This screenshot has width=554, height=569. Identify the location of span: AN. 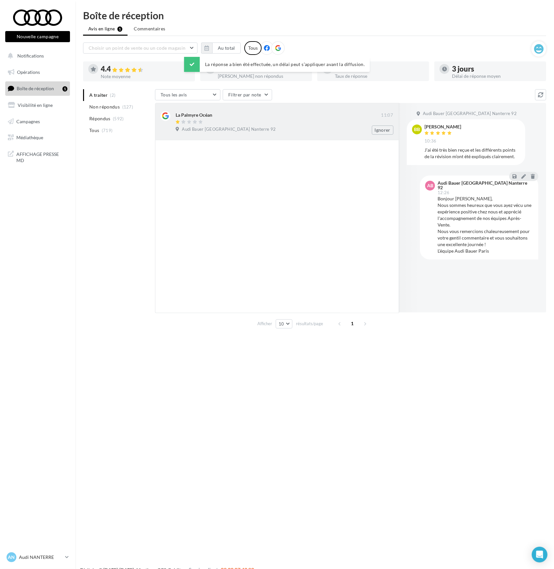
(11, 557).